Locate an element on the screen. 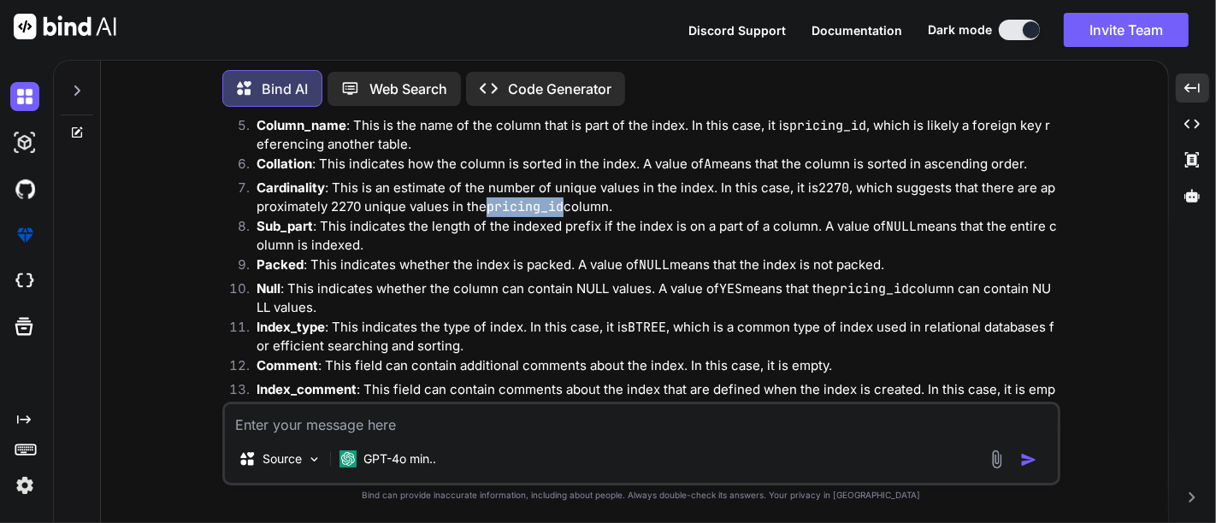 This screenshot has width=1216, height=523. code: YES is located at coordinates (730, 289).